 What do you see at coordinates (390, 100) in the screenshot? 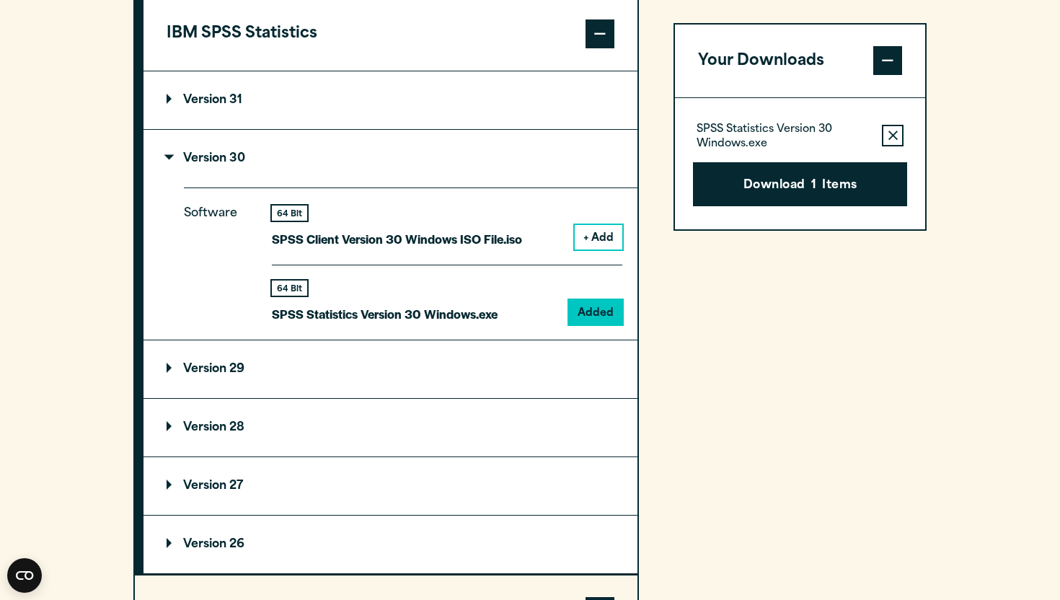
I see `summary: Version 31` at bounding box center [390, 100].